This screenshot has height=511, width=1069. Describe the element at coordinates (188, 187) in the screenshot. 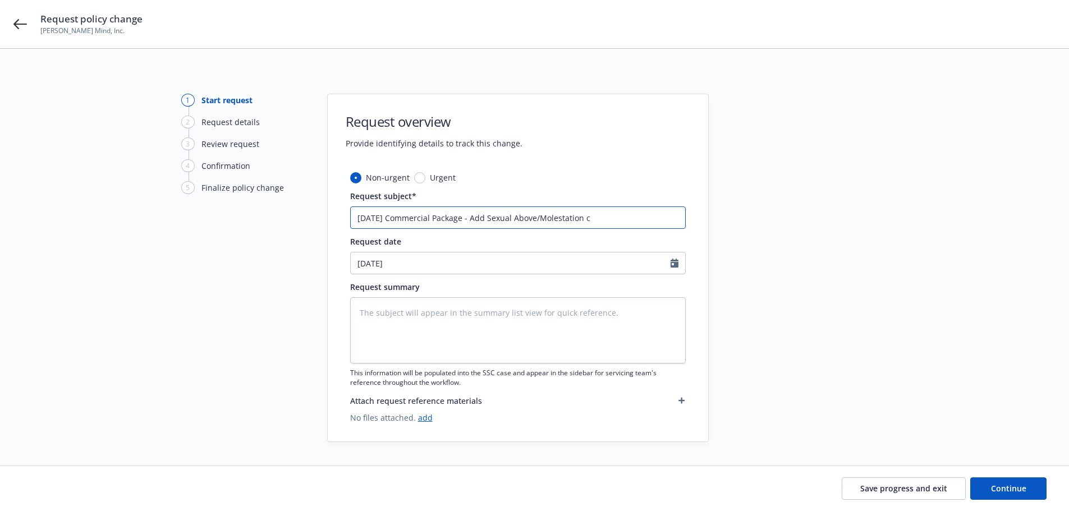

I see `div: 5` at that location.